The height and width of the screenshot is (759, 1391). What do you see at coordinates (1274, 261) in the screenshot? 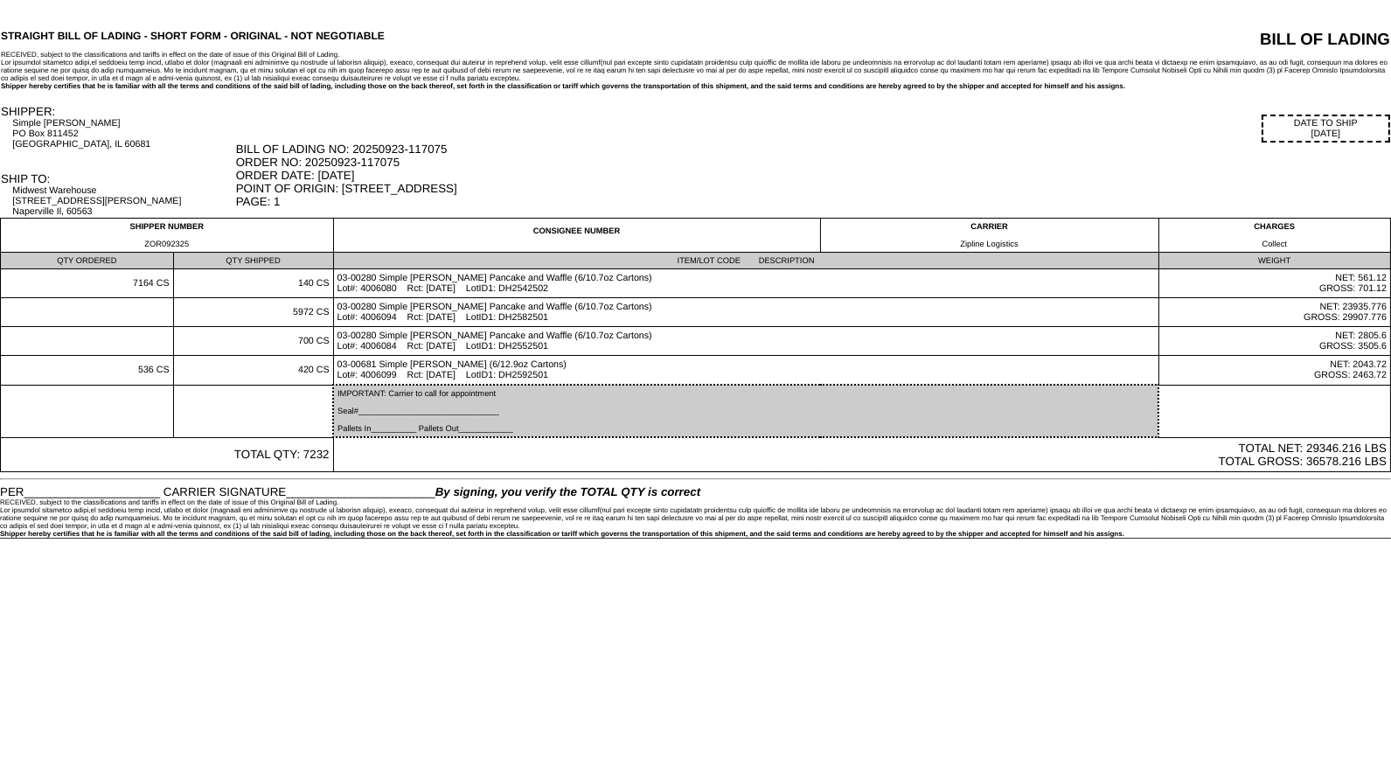
I see `td: WEIGHT` at bounding box center [1274, 261].